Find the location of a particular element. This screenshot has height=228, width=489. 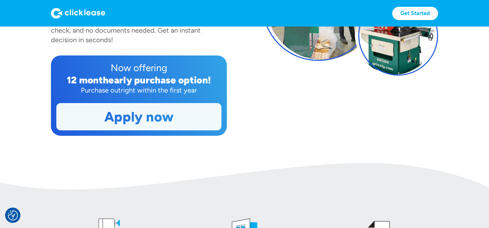

div: Purchase outright within the first year is located at coordinates (139, 90).